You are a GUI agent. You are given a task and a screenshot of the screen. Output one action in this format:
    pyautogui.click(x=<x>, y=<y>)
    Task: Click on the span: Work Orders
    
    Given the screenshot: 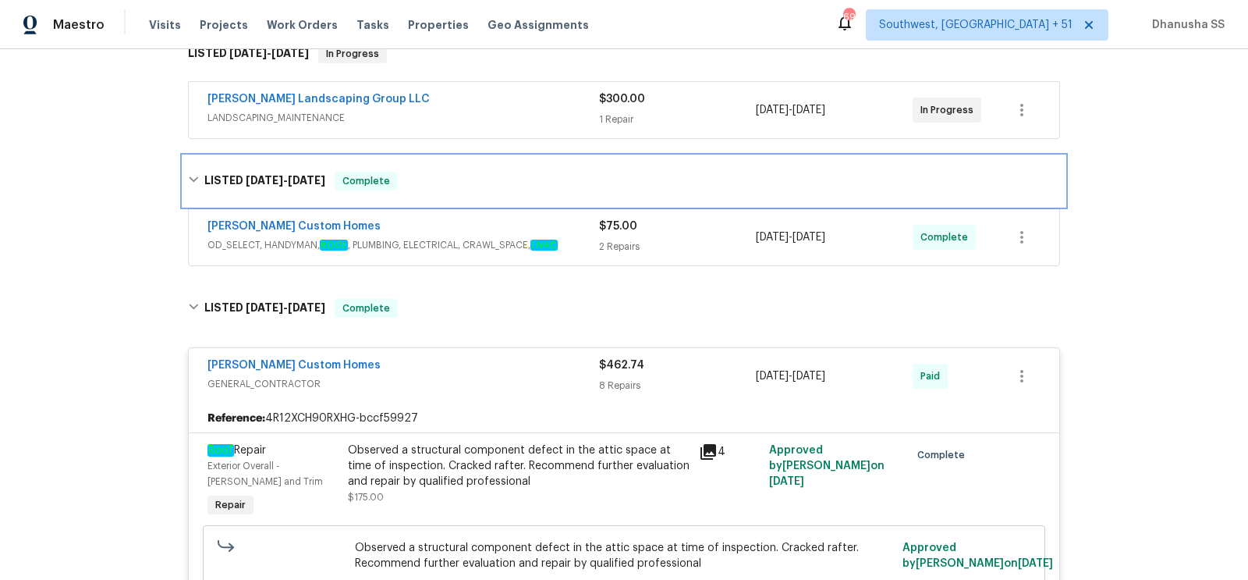 What is the action you would take?
    pyautogui.click(x=302, y=25)
    